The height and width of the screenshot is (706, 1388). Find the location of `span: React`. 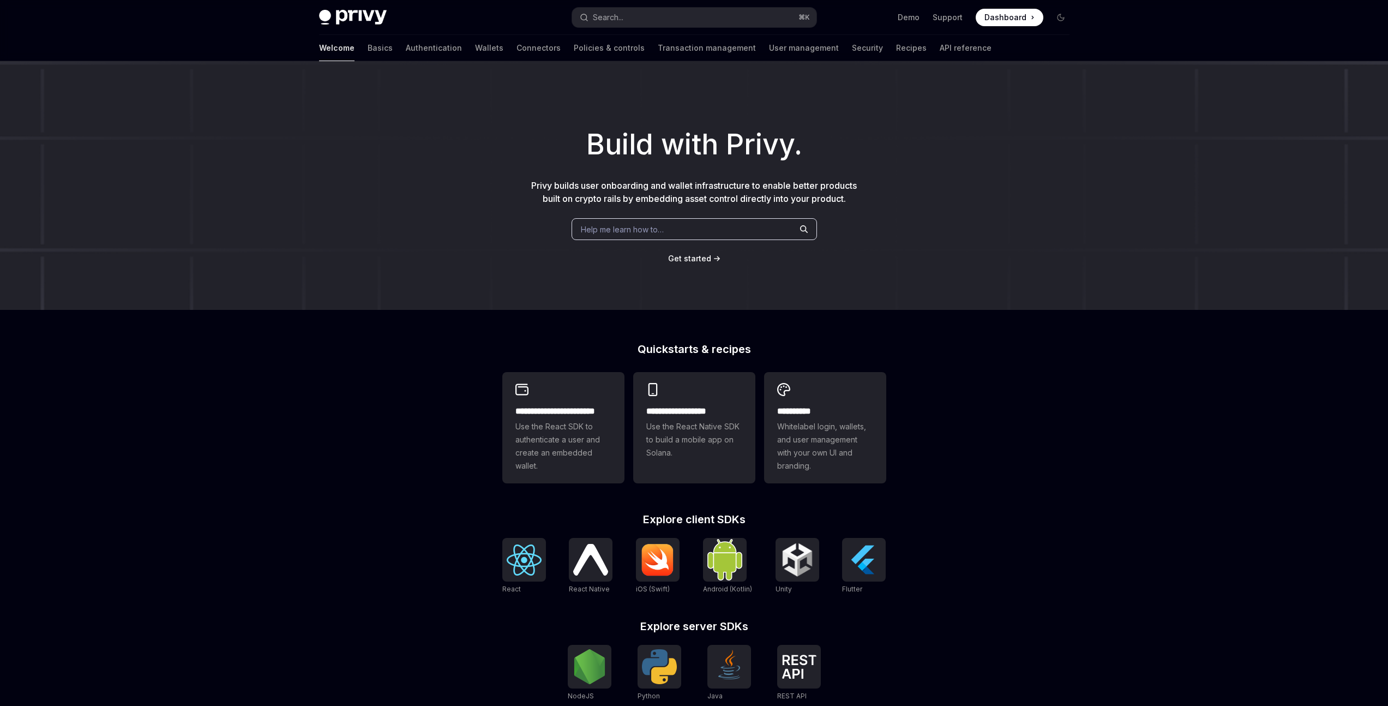

span: React is located at coordinates (512, 588).